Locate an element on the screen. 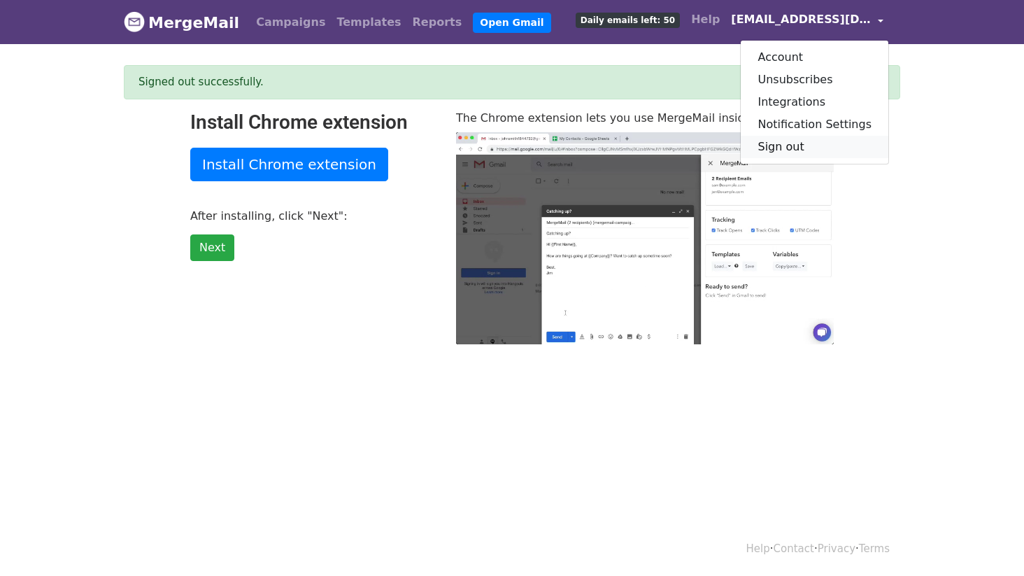 This screenshot has width=1024, height=576. a: Account is located at coordinates (814, 57).